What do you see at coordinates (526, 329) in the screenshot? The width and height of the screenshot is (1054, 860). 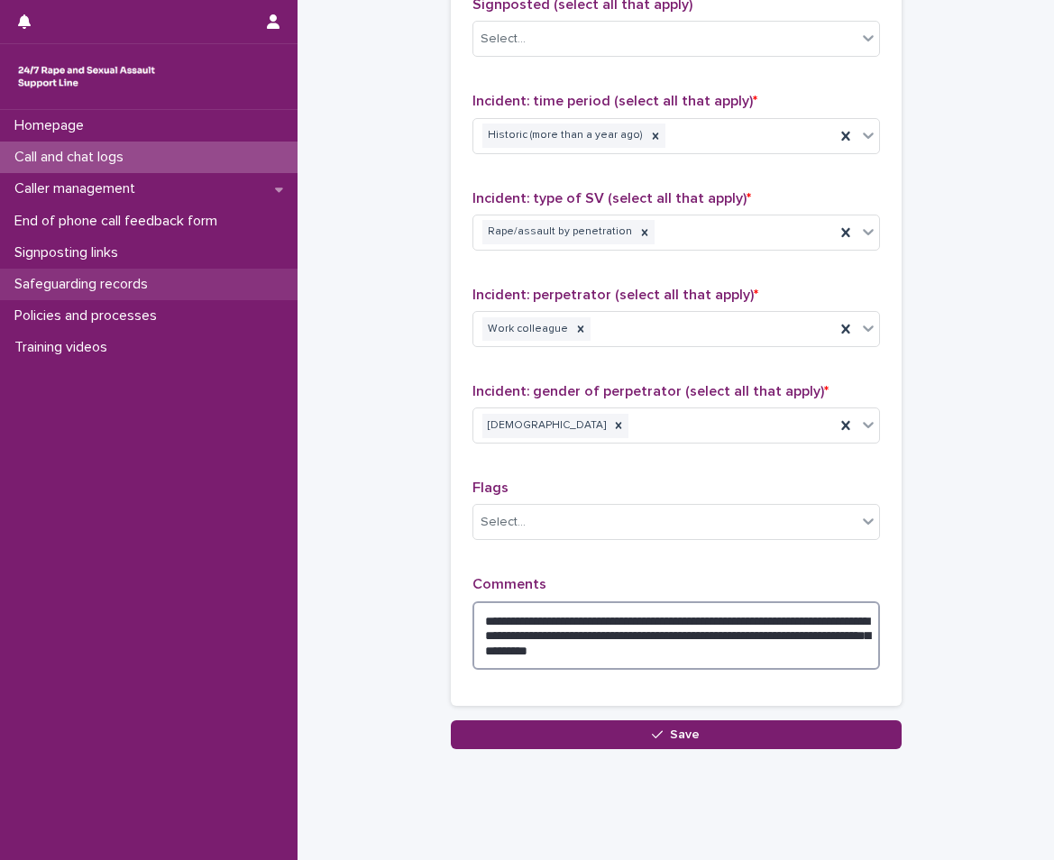 I see `div: Work colleague` at bounding box center [526, 329].